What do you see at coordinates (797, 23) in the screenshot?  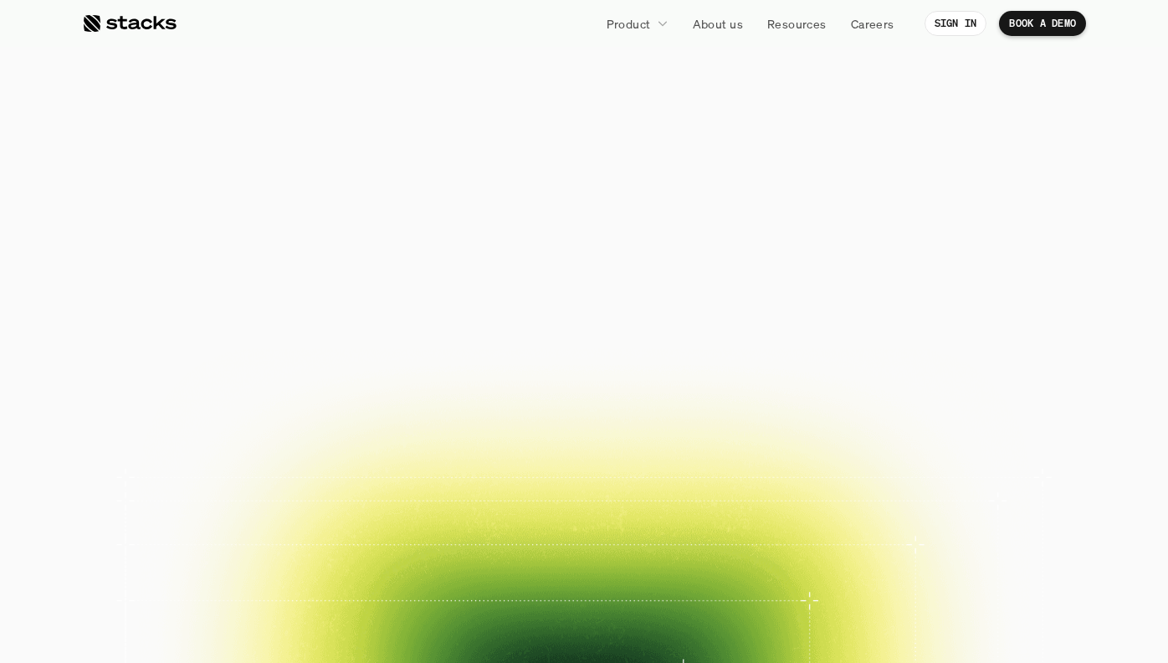 I see `a: Resources` at bounding box center [797, 23].